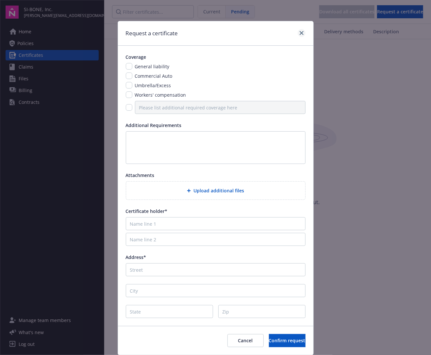  What do you see at coordinates (287, 340) in the screenshot?
I see `span: Confirm request` at bounding box center [287, 340].